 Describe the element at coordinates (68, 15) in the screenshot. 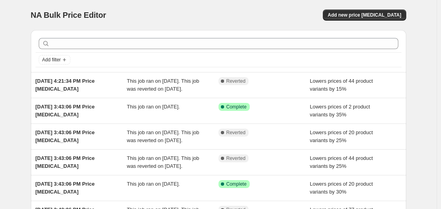

I see `span: NA Bulk Price Editor` at that location.